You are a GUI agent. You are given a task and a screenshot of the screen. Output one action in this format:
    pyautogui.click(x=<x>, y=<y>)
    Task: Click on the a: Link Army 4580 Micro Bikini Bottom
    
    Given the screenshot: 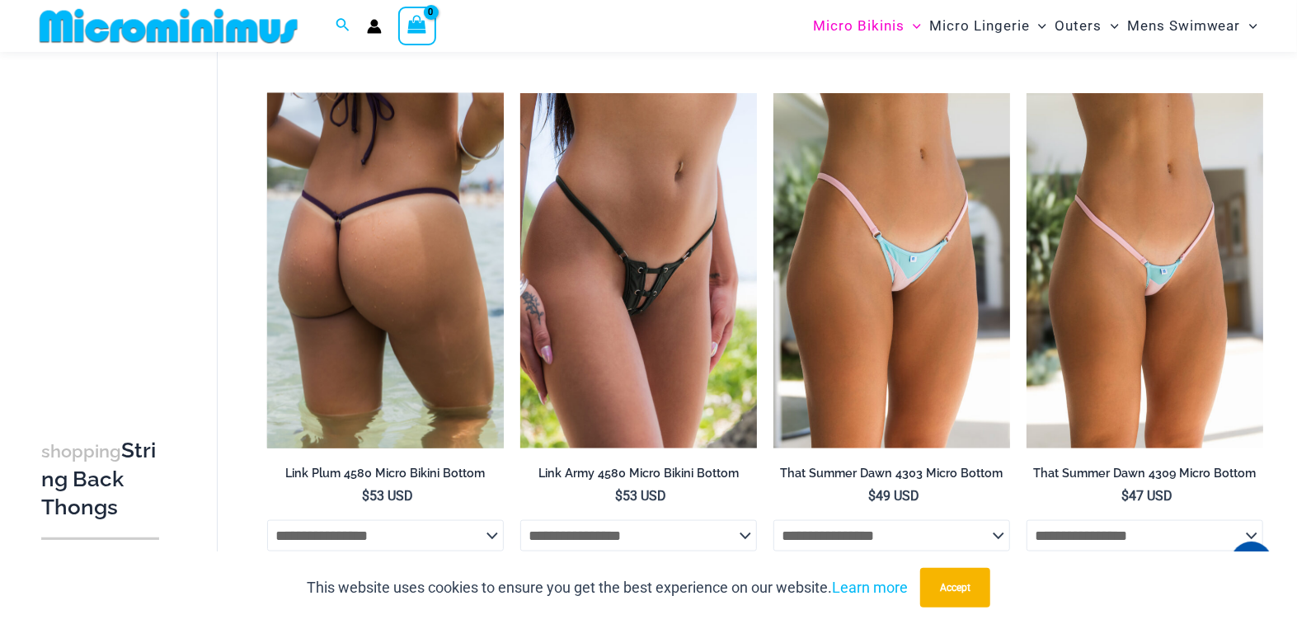 What is the action you would take?
    pyautogui.click(x=638, y=477)
    